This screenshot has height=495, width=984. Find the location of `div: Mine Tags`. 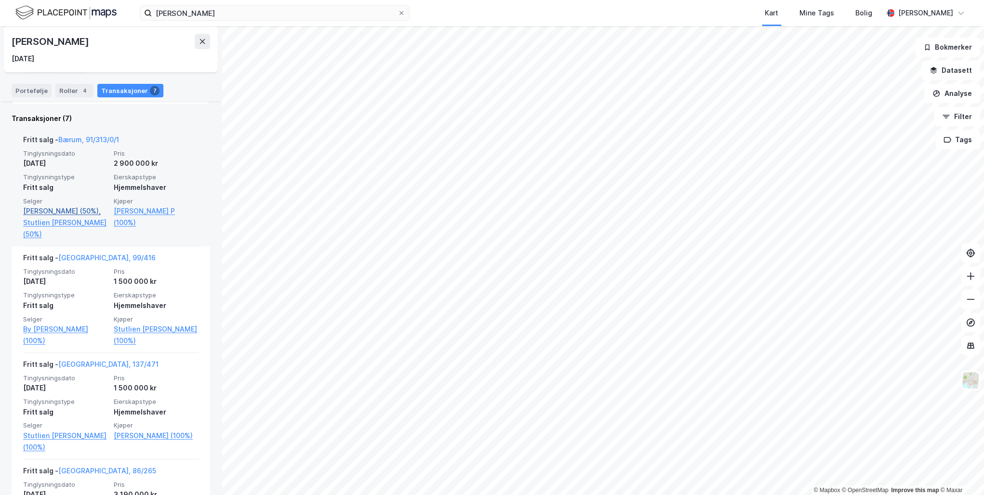

div: Mine Tags is located at coordinates (817, 13).